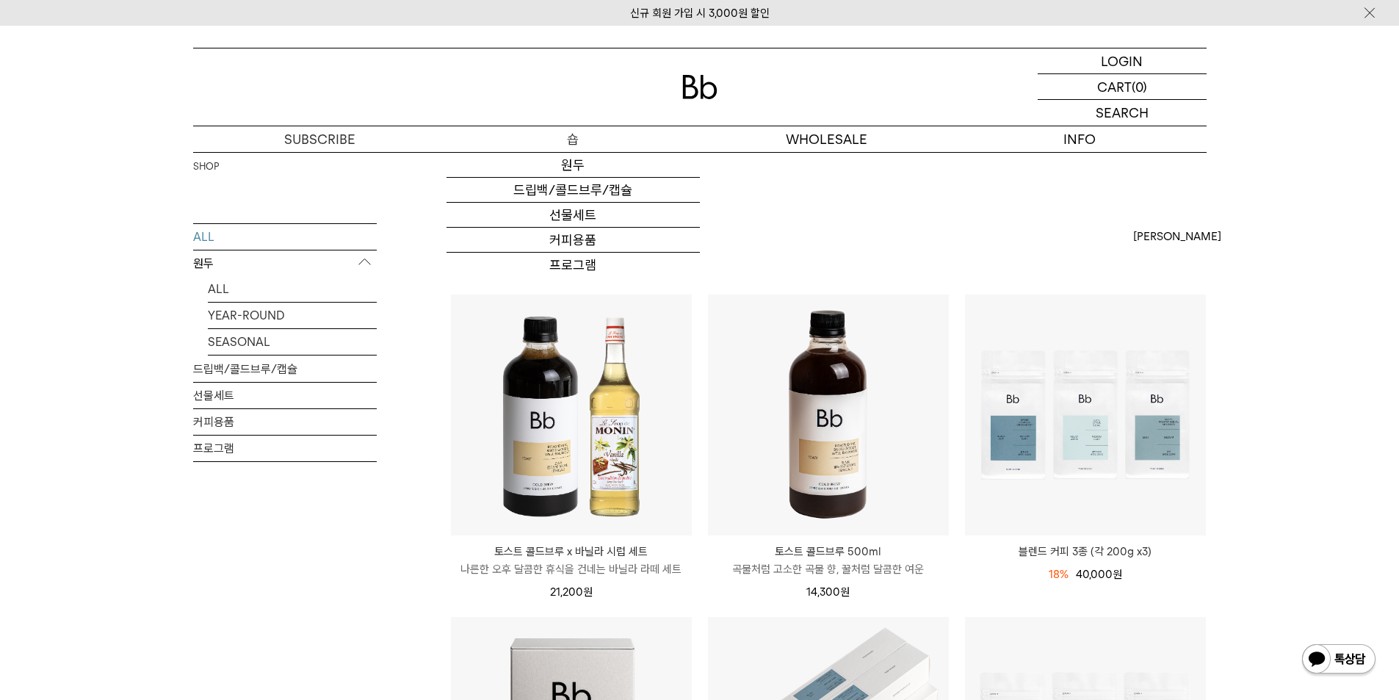 The height and width of the screenshot is (700, 1399). I want to click on a: 토스트 콜드브루 x 바닐라 시럽 세트, so click(571, 415).